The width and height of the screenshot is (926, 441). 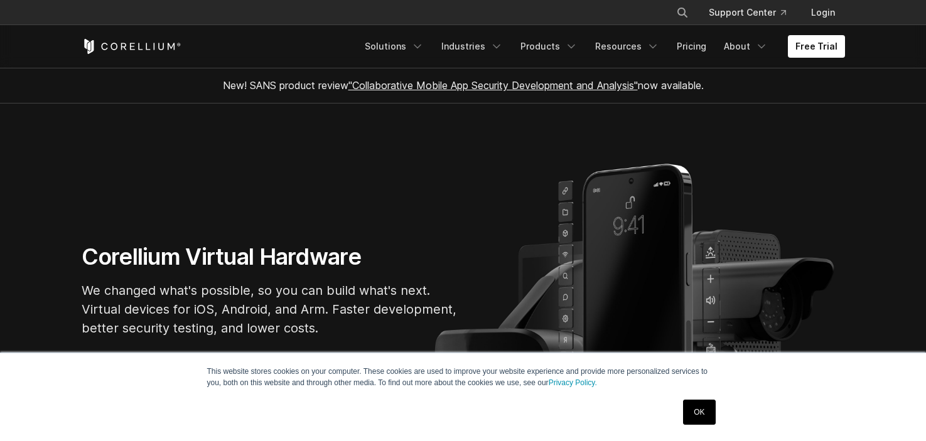 I want to click on a: Privacy Policy., so click(x=572, y=383).